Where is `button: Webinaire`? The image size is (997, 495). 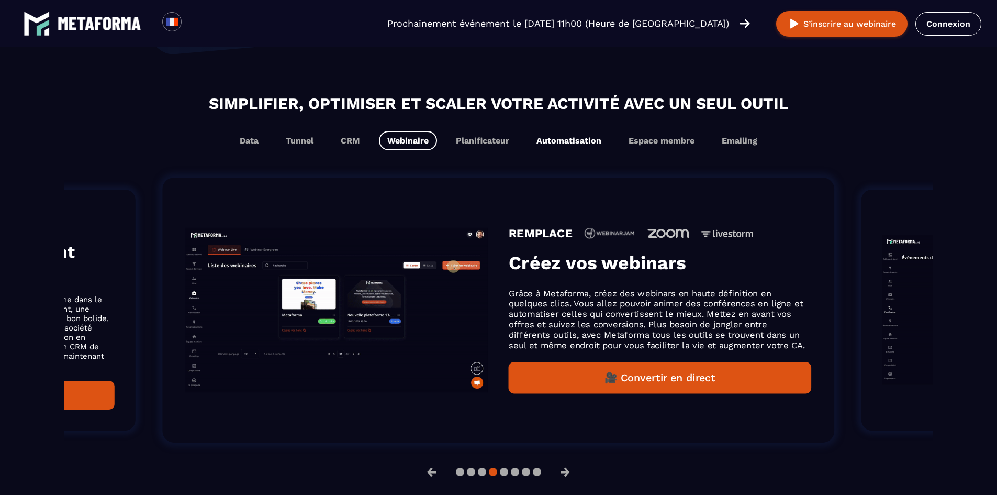 button: Webinaire is located at coordinates (408, 140).